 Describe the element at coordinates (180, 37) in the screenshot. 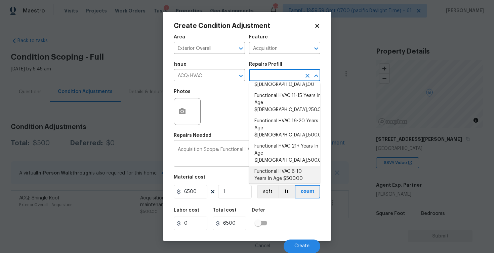

I see `h5: Area` at that location.